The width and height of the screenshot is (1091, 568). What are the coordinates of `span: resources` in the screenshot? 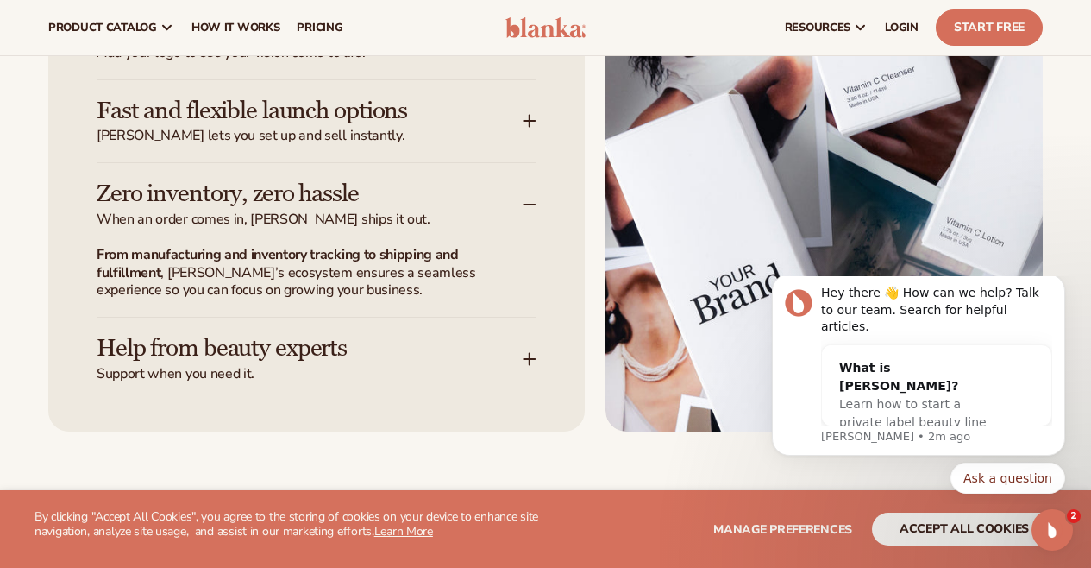 It's located at (818, 28).